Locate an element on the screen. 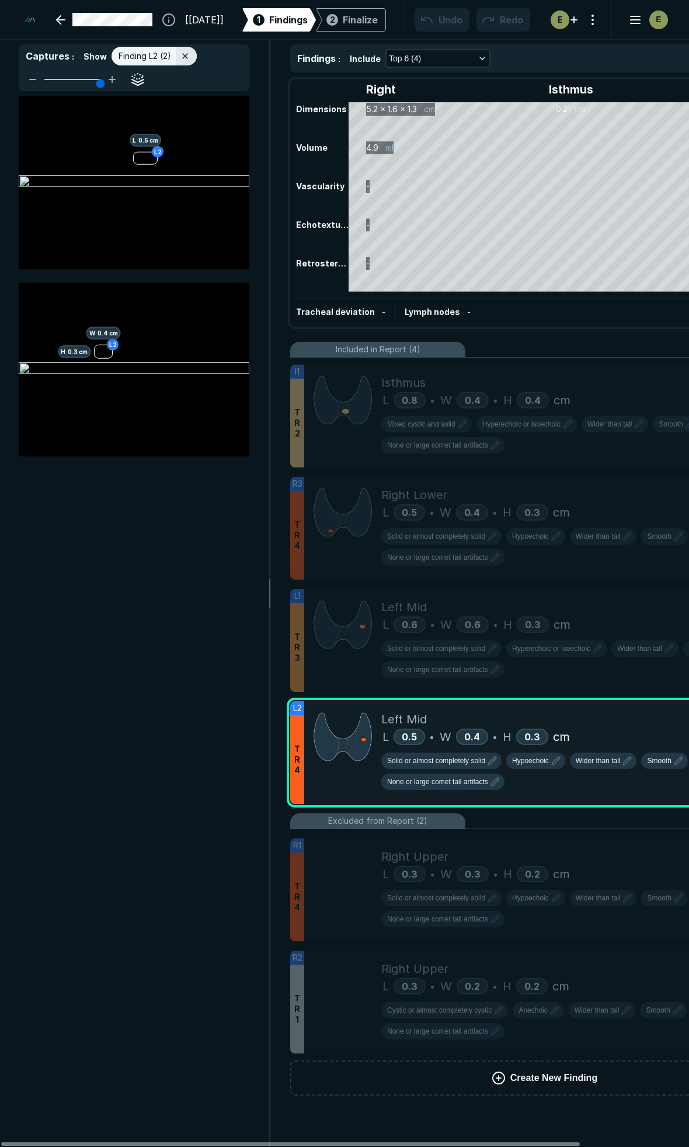 The width and height of the screenshot is (689, 1147). span: Include is located at coordinates (365, 58).